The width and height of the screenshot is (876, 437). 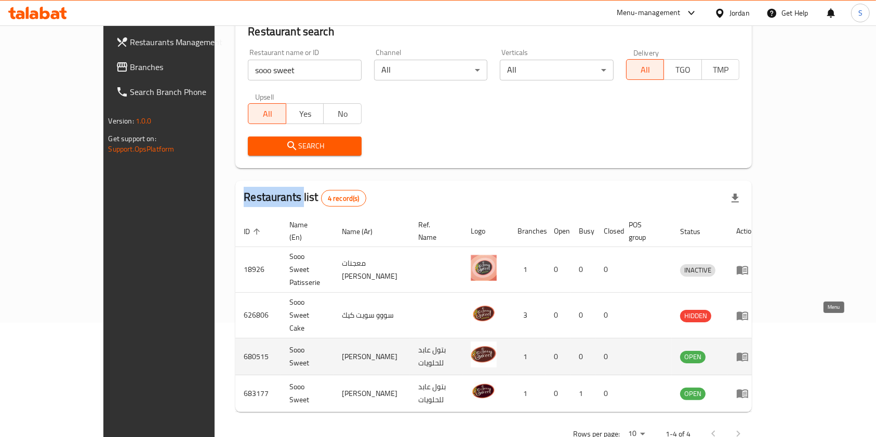 I want to click on h2: Restaurant search, so click(x=493, y=32).